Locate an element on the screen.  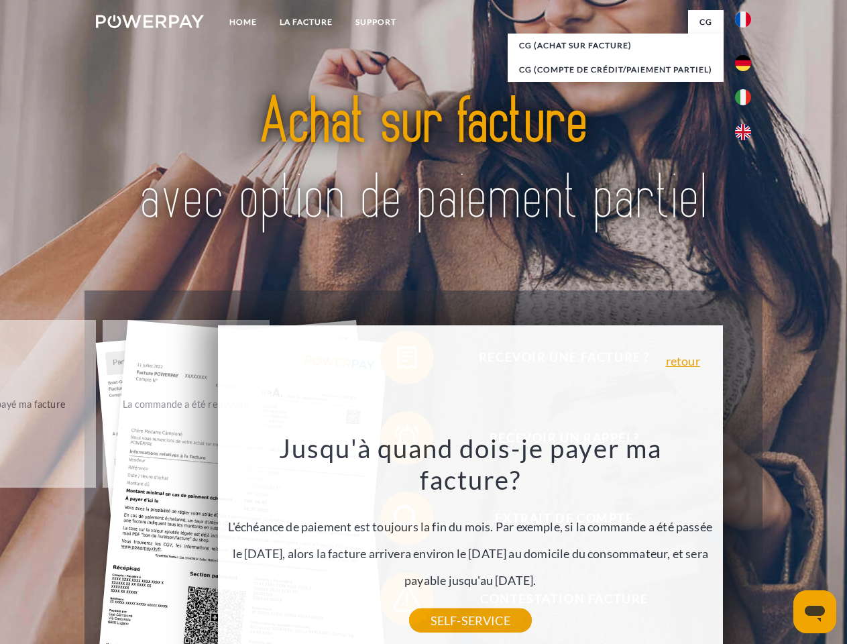
a: LA FACTURE is located at coordinates (306, 22).